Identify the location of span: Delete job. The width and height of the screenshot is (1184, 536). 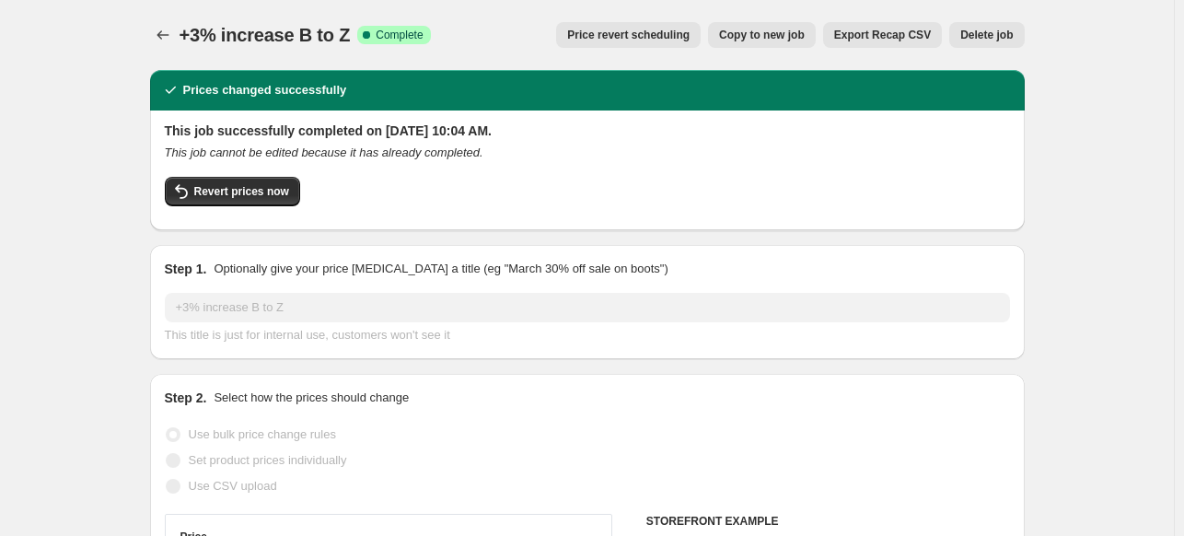
(986, 35).